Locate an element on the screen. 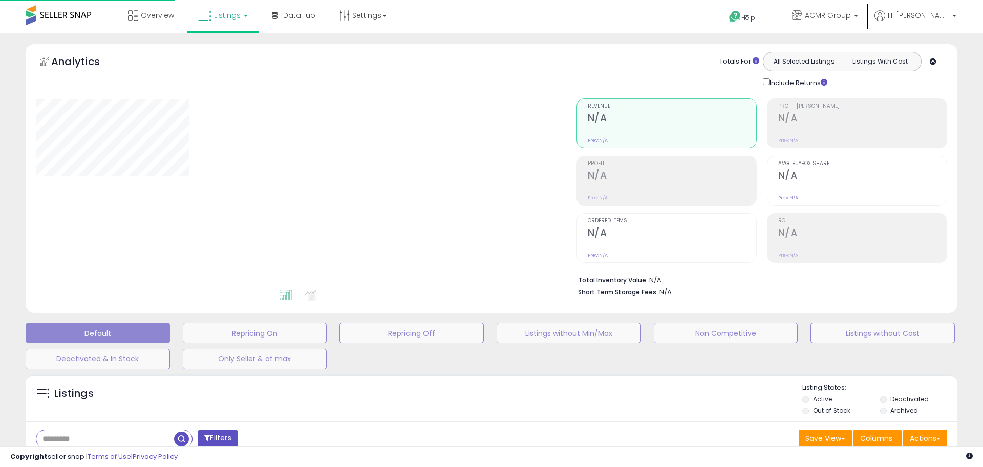 This screenshot has width=983, height=467. a: Help is located at coordinates (748, 18).